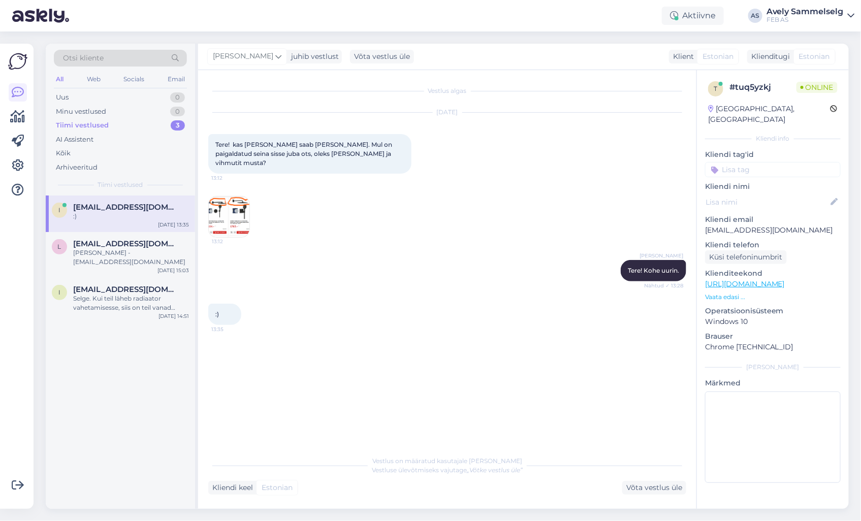 The height and width of the screenshot is (521, 861). Describe the element at coordinates (62, 98) in the screenshot. I see `div: Uus` at that location.